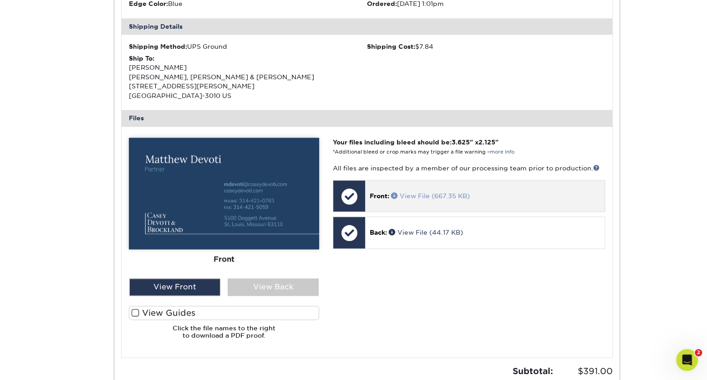  Describe the element at coordinates (502, 152) in the screenshot. I see `a: more info` at that location.